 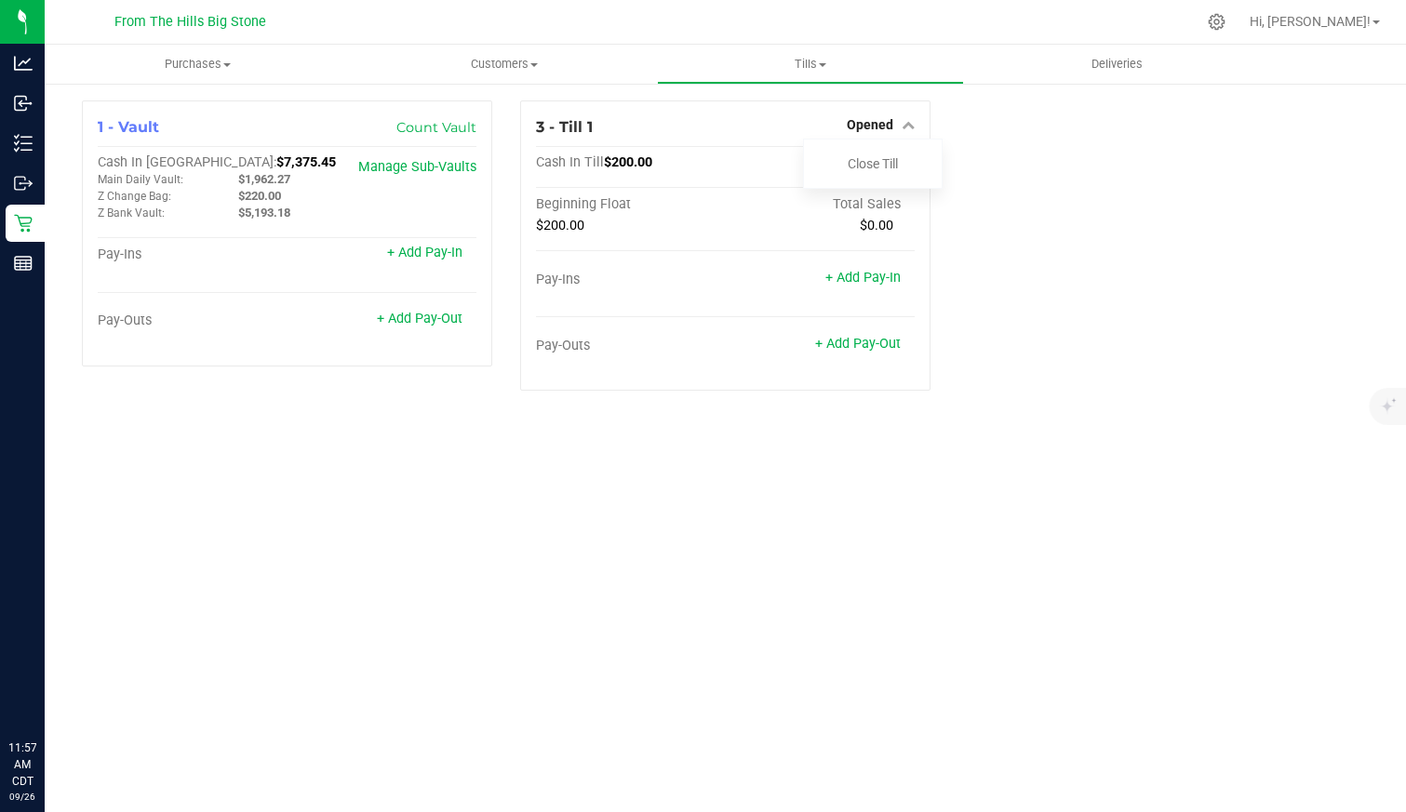 I want to click on a: Purchases, so click(x=197, y=64).